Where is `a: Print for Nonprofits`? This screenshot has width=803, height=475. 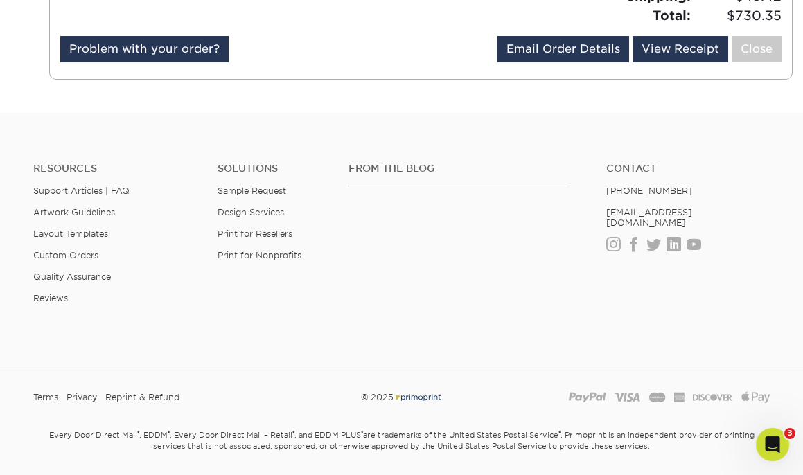 a: Print for Nonprofits is located at coordinates (259, 255).